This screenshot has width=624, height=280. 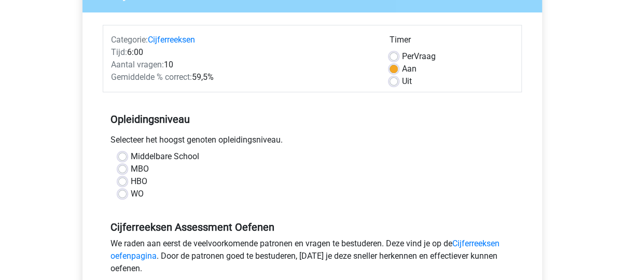 What do you see at coordinates (139, 182) in the screenshot?
I see `label: HBO` at bounding box center [139, 182].